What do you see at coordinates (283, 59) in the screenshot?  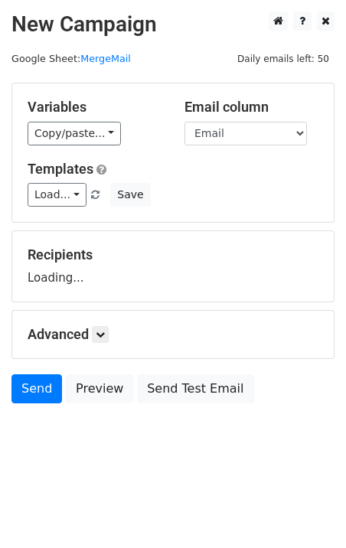 I see `span: Daily emails left: 50` at bounding box center [283, 59].